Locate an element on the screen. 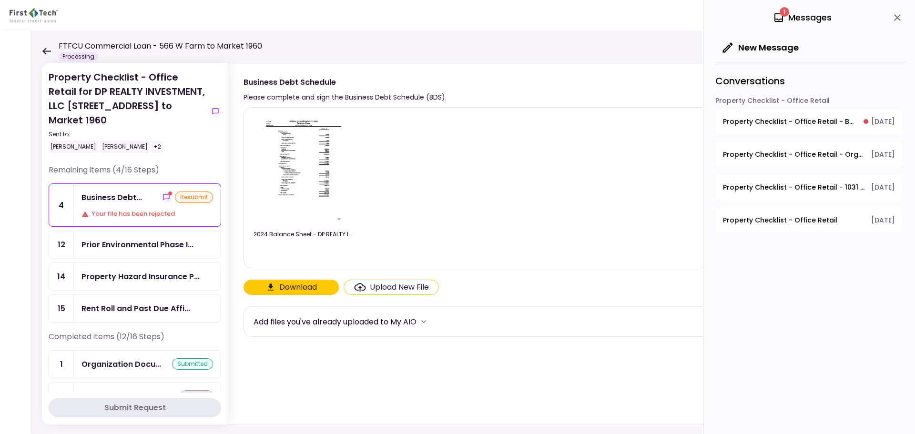 The image size is (915, 434). a: 15Rent Roll and Past Due Affidavit is located at coordinates (135, 308).